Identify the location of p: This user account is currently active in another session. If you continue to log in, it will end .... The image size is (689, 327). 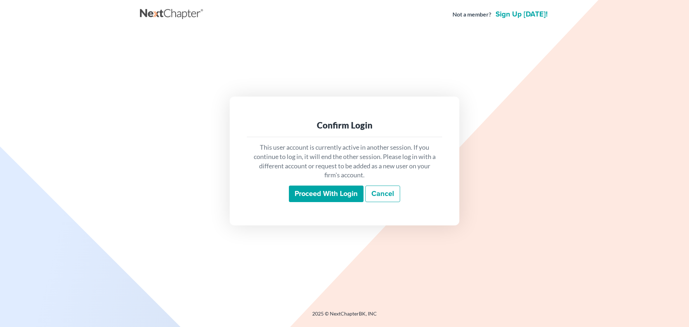
(345, 161).